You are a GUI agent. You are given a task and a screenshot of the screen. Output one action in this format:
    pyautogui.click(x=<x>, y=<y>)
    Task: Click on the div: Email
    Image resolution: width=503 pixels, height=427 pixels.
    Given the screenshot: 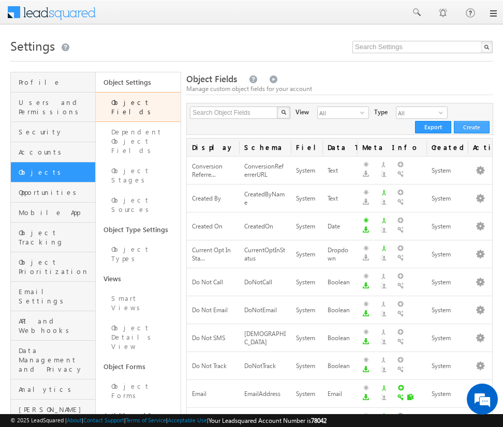 What is the action you would take?
    pyautogui.click(x=339, y=394)
    